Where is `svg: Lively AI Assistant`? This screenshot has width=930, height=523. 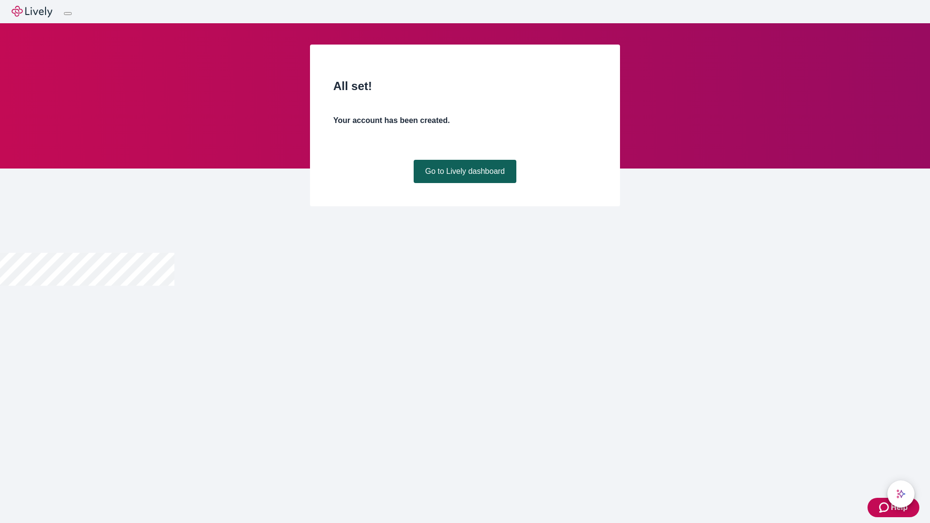 svg: Lively AI Assistant is located at coordinates (901, 494).